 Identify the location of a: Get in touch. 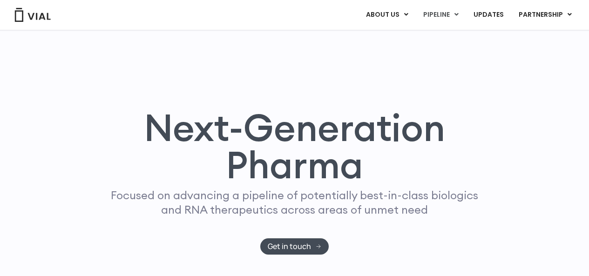
(294, 246).